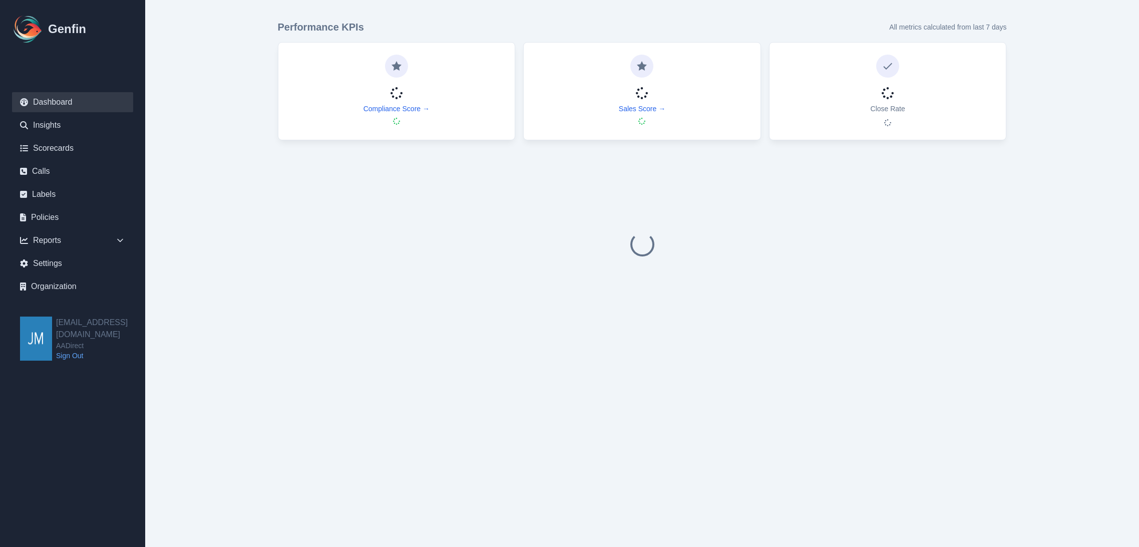  What do you see at coordinates (73, 194) in the screenshot?
I see `a: Labels` at bounding box center [73, 194].